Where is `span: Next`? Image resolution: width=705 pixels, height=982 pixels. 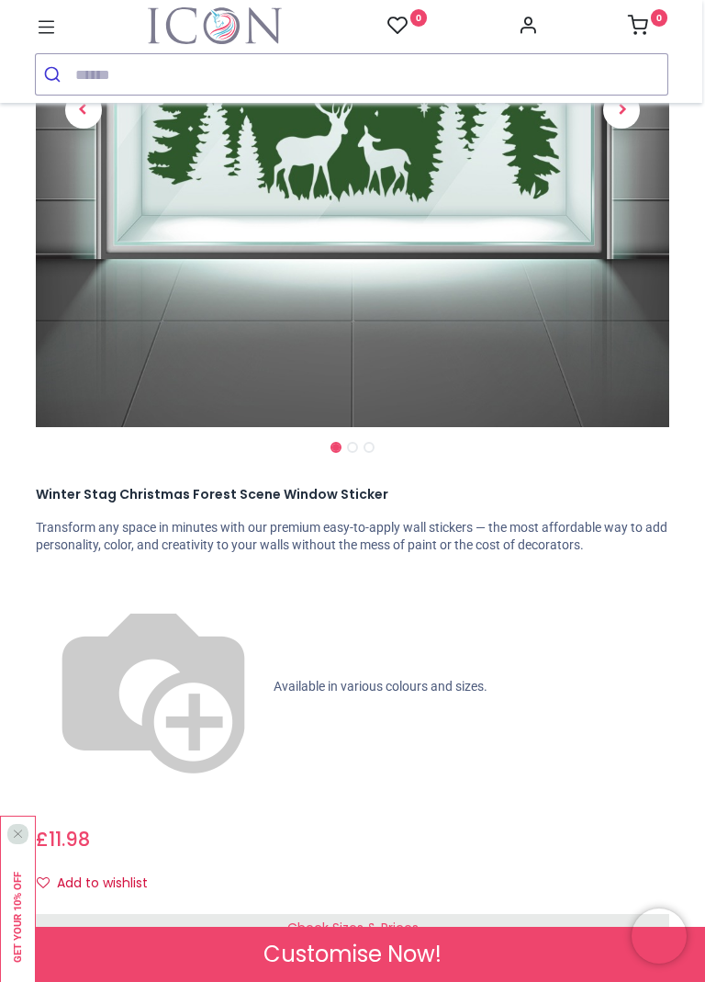 span: Next is located at coordinates (622, 110).